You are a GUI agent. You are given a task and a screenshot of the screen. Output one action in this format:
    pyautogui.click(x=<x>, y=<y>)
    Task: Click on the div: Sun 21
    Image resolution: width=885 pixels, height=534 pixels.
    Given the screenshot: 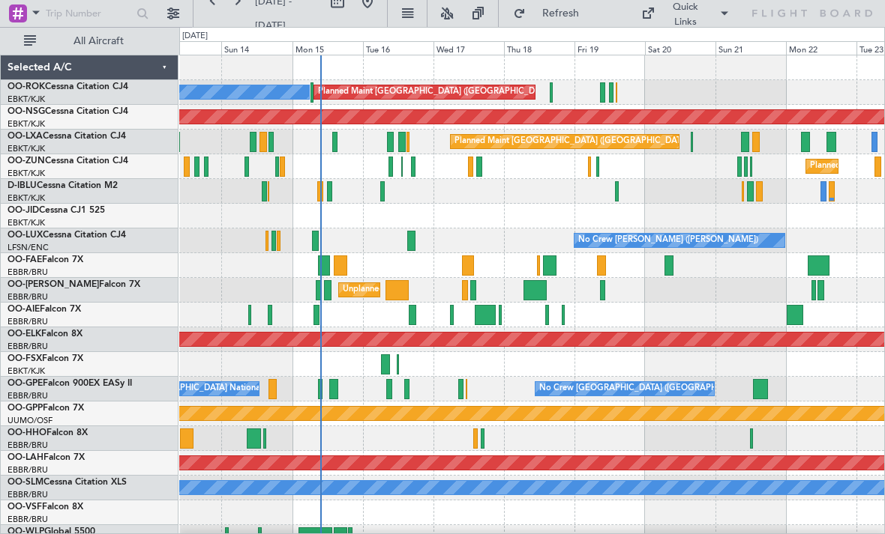 What is the action you would take?
    pyautogui.click(x=750, y=48)
    